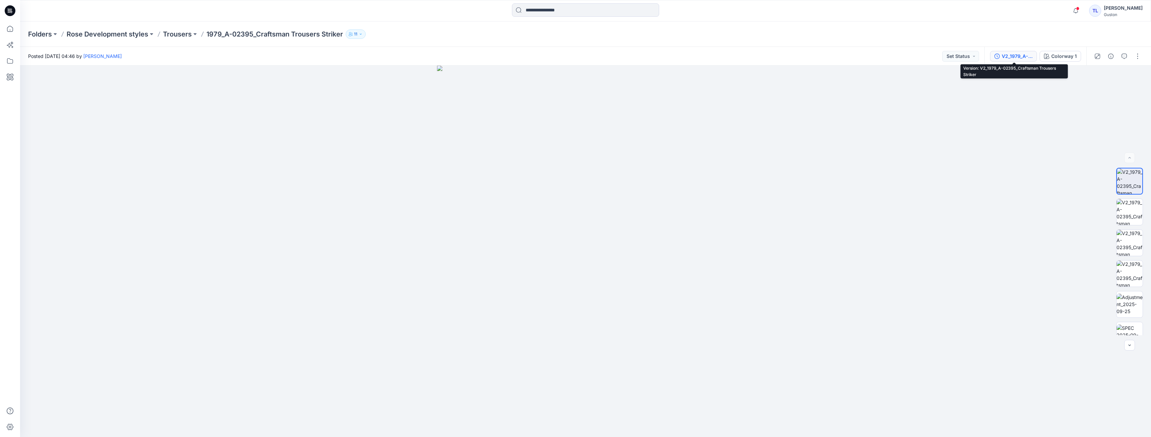 The width and height of the screenshot is (1151, 437). I want to click on button: V2_1979_A-02395_Craftsman Trousers Striker, so click(1013, 56).